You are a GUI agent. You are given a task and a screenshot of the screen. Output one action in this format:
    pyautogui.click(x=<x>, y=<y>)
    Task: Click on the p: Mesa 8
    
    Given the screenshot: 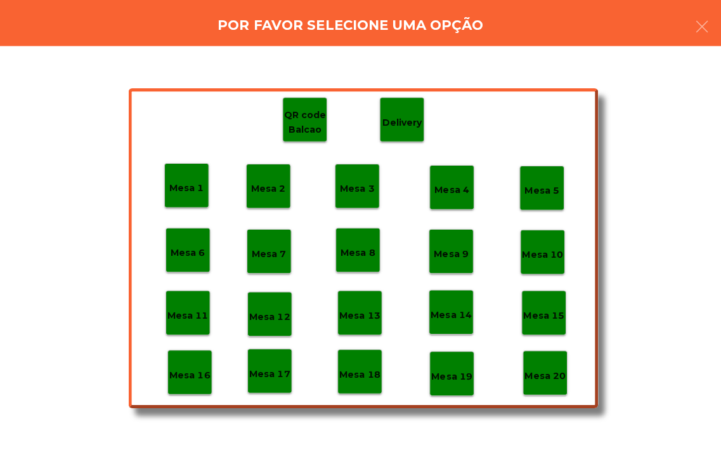 What is the action you would take?
    pyautogui.click(x=355, y=251)
    